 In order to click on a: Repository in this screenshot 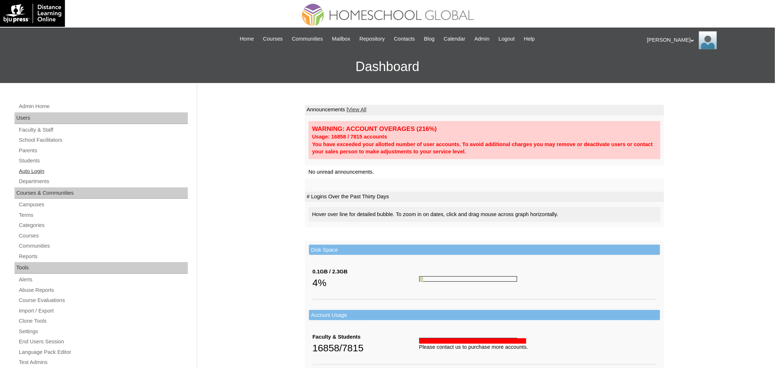, I will do `click(372, 39)`.